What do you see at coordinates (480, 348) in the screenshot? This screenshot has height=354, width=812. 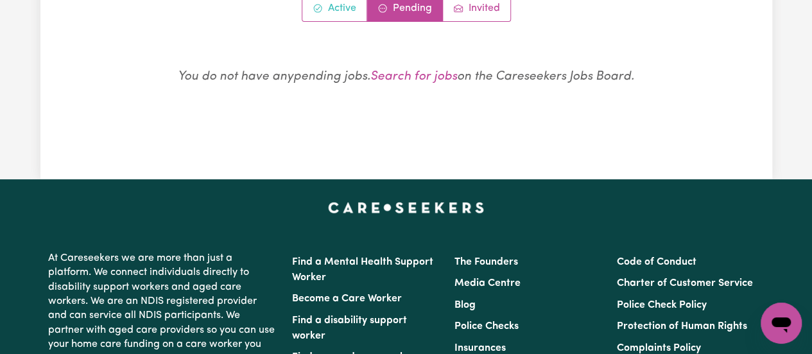 I see `a: Insurances` at bounding box center [480, 348].